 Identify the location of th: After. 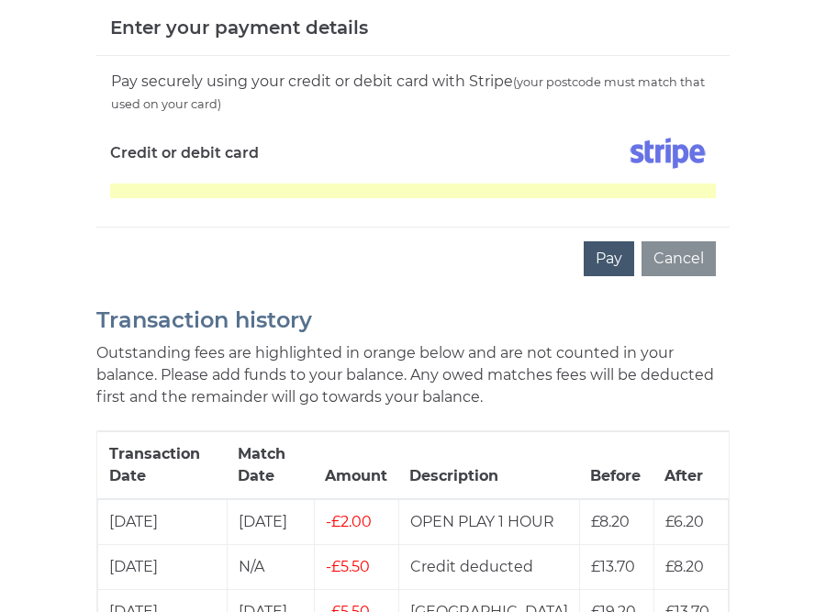
(690, 466).